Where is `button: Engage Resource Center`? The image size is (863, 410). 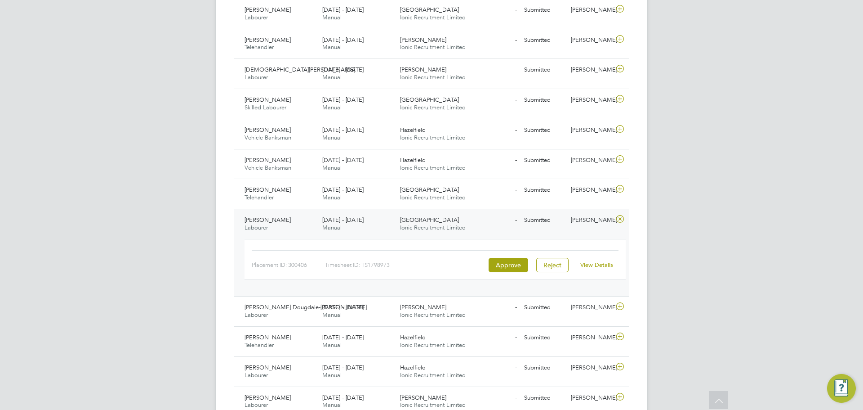
button: Engage Resource Center is located at coordinates (842, 388).